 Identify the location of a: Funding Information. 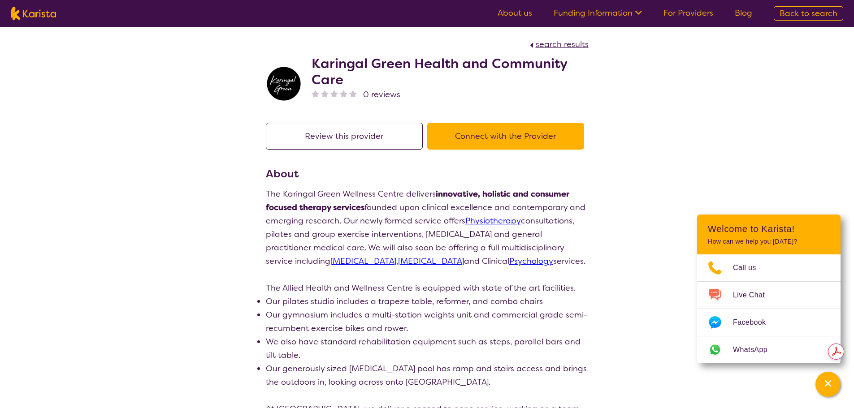
(598, 13).